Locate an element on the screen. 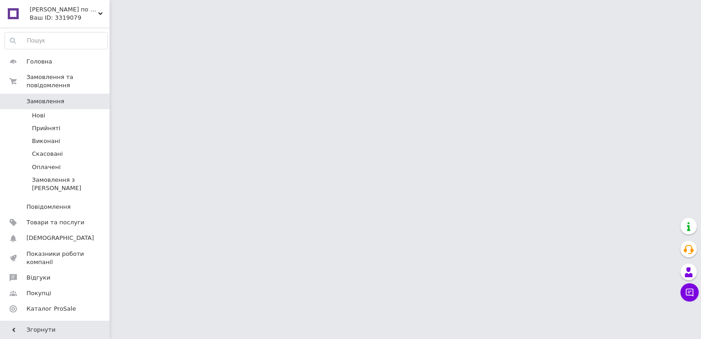 This screenshot has height=339, width=701. span: Головна is located at coordinates (39, 62).